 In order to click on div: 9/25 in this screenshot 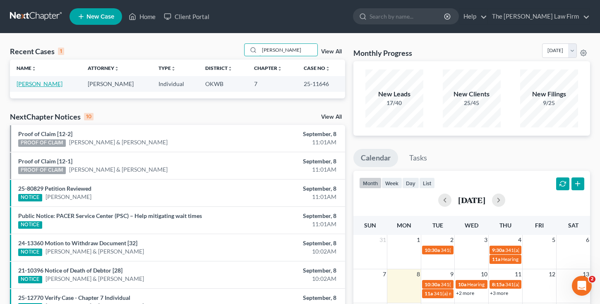, I will do `click(549, 103)`.